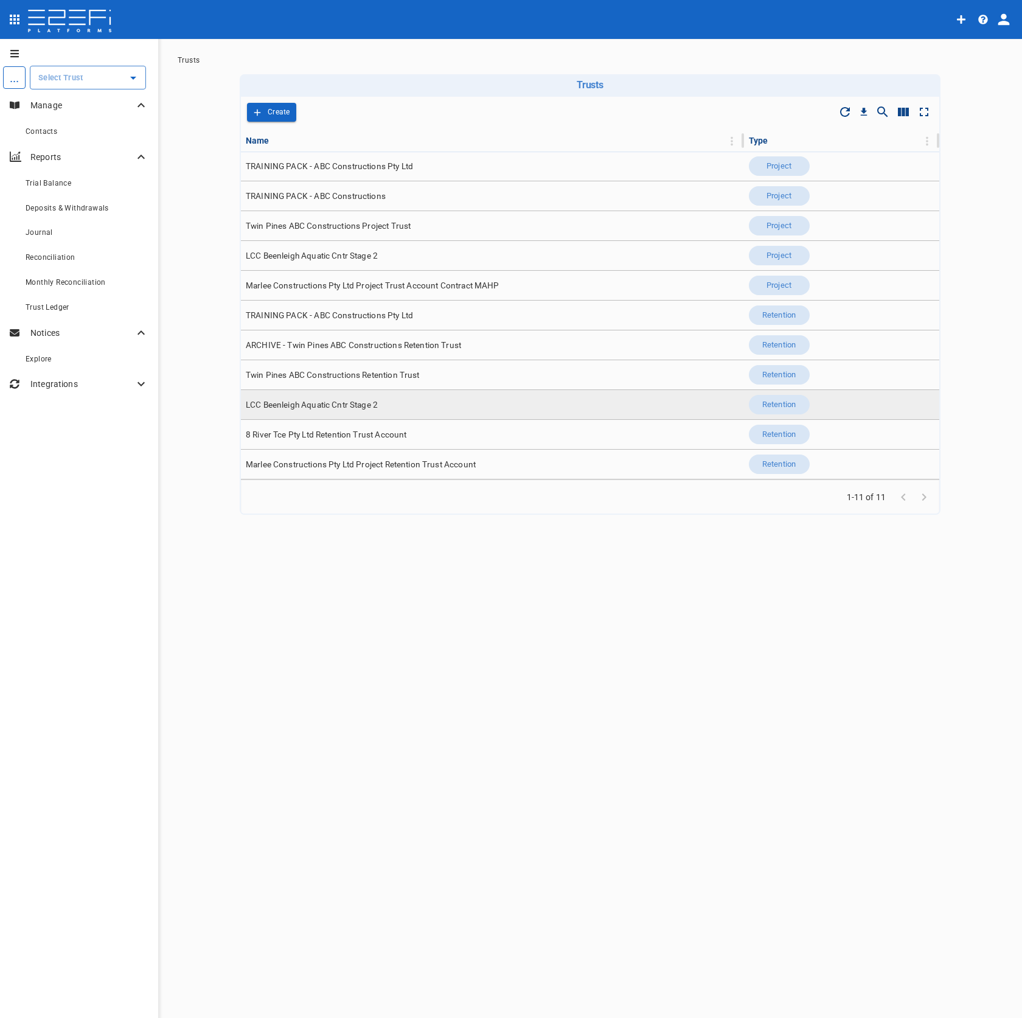  Describe the element at coordinates (590, 60) in the screenshot. I see `nav: breadcrumb` at that location.